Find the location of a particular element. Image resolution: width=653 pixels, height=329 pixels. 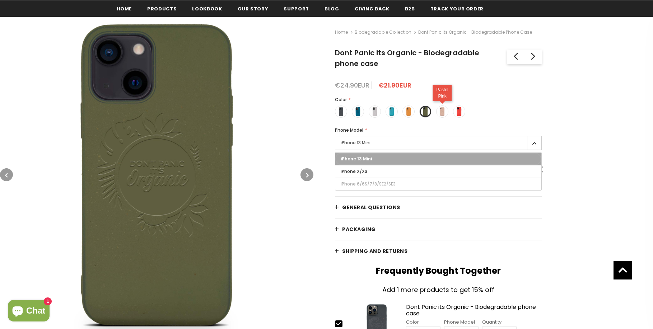

a: Our Story is located at coordinates (253, 8).